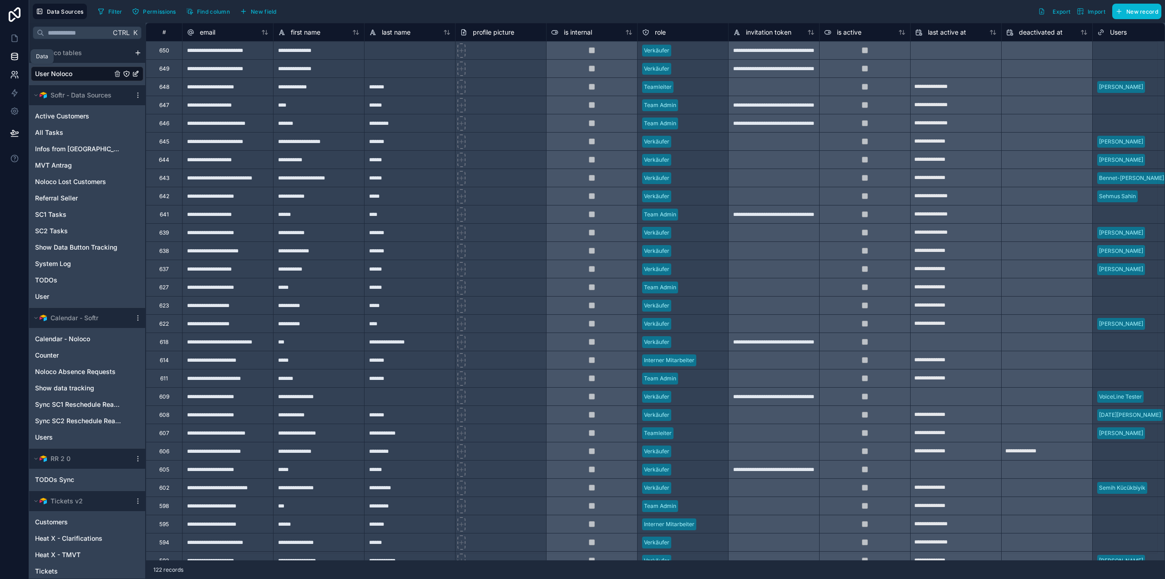 The image size is (1165, 579). What do you see at coordinates (42, 56) in the screenshot?
I see `div: Data` at bounding box center [42, 56].